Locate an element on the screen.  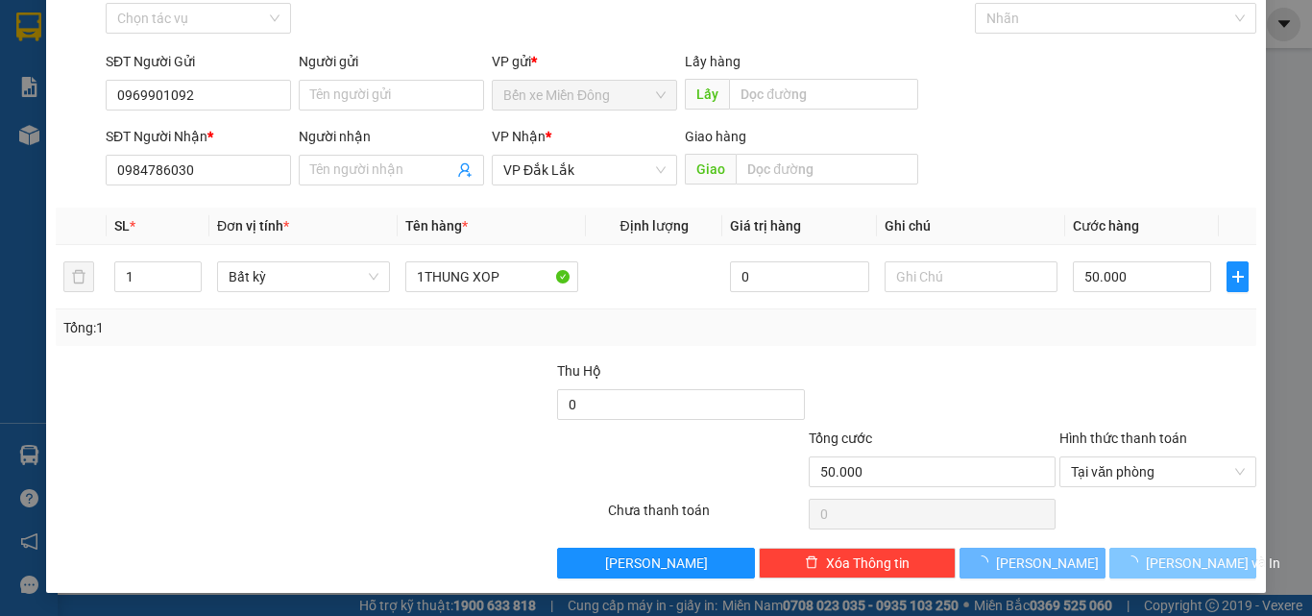
span: Thu Hộ is located at coordinates (579, 371).